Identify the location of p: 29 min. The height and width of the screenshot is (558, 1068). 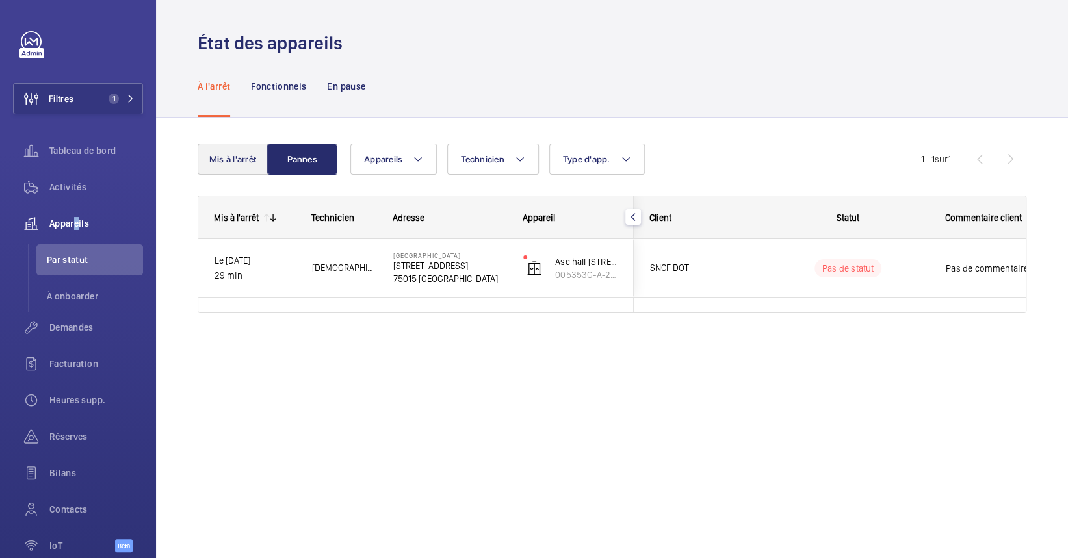
(255, 276).